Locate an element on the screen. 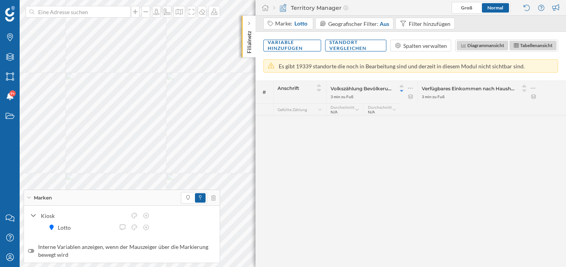  span: Anschrift is located at coordinates (288, 88).